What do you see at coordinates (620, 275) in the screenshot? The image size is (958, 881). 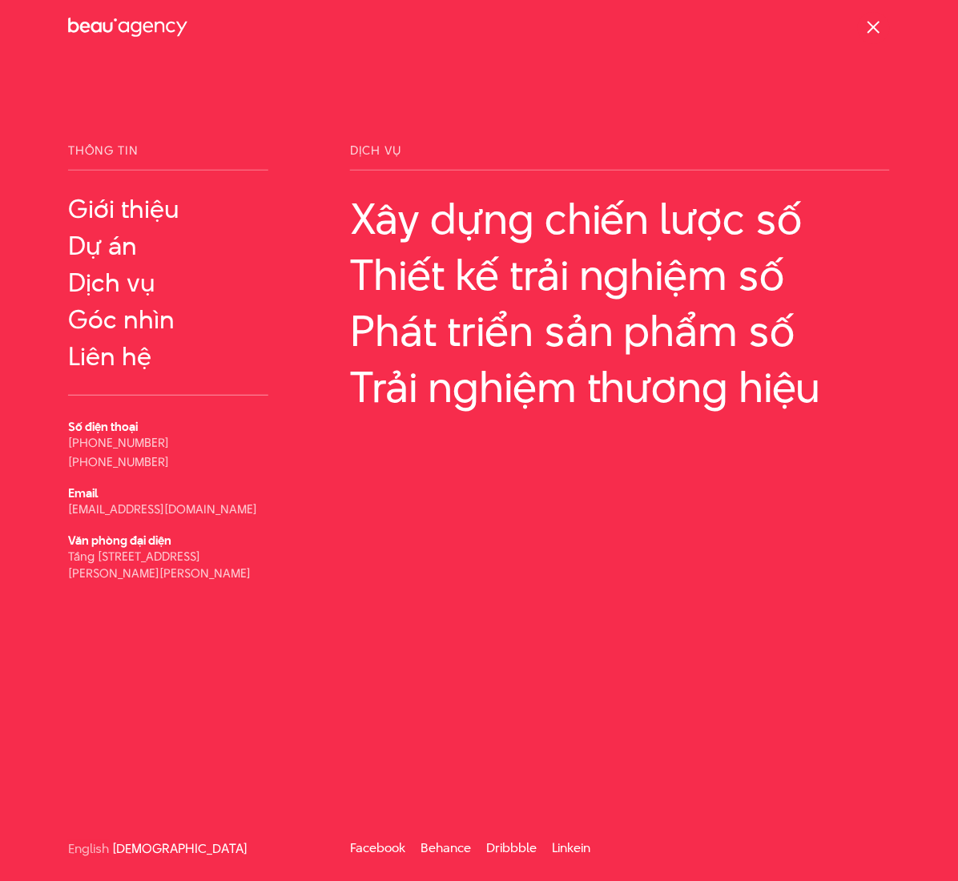 I see `a: Thiết kế trải nghiệm số` at bounding box center [620, 275].